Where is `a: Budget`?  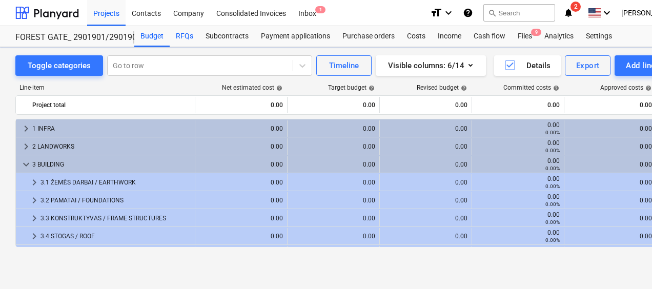 a: Budget is located at coordinates (152, 36).